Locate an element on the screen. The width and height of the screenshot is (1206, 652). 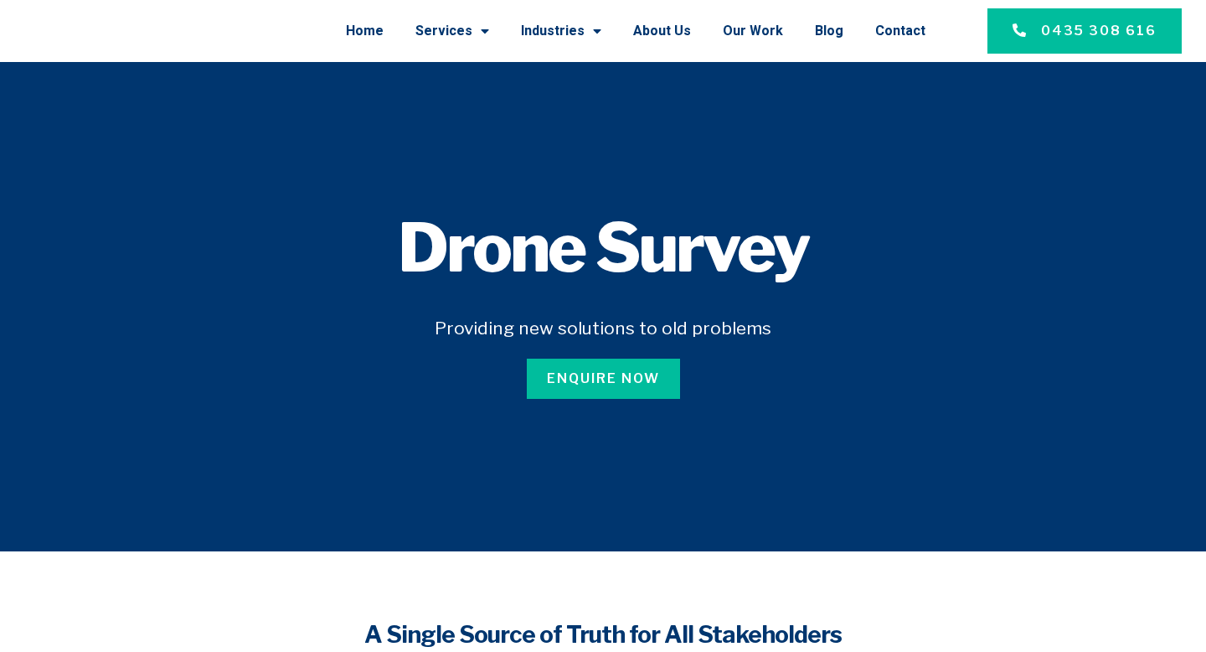
a: Home is located at coordinates (364, 31).